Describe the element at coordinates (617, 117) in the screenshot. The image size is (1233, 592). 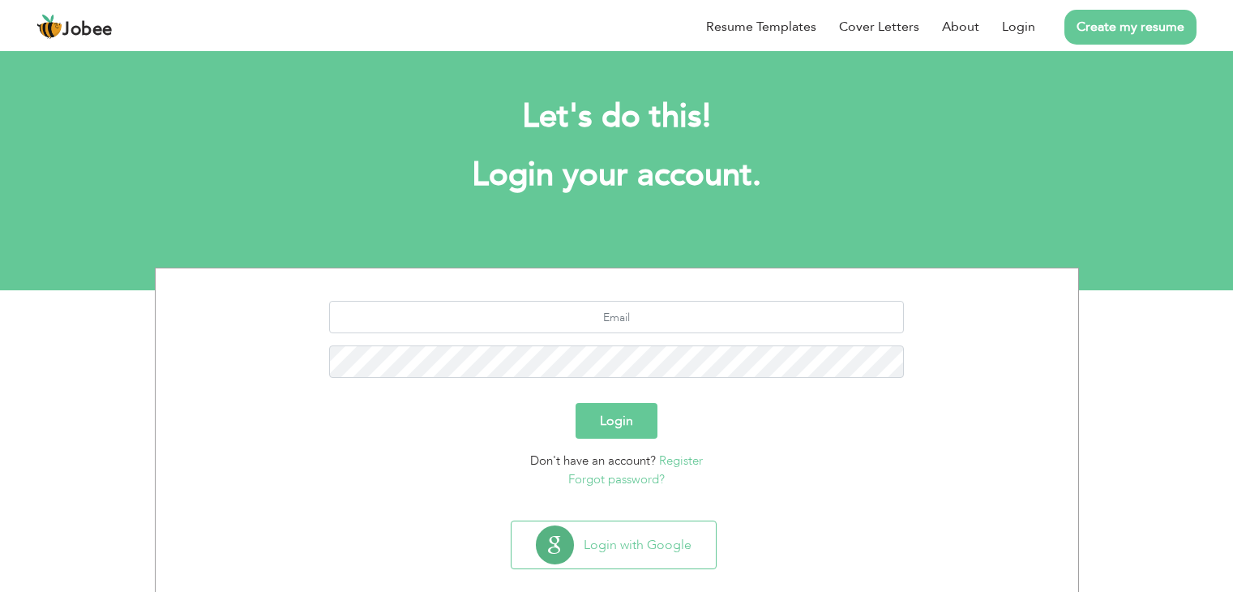
I see `h2: Let's do this!` at that location.